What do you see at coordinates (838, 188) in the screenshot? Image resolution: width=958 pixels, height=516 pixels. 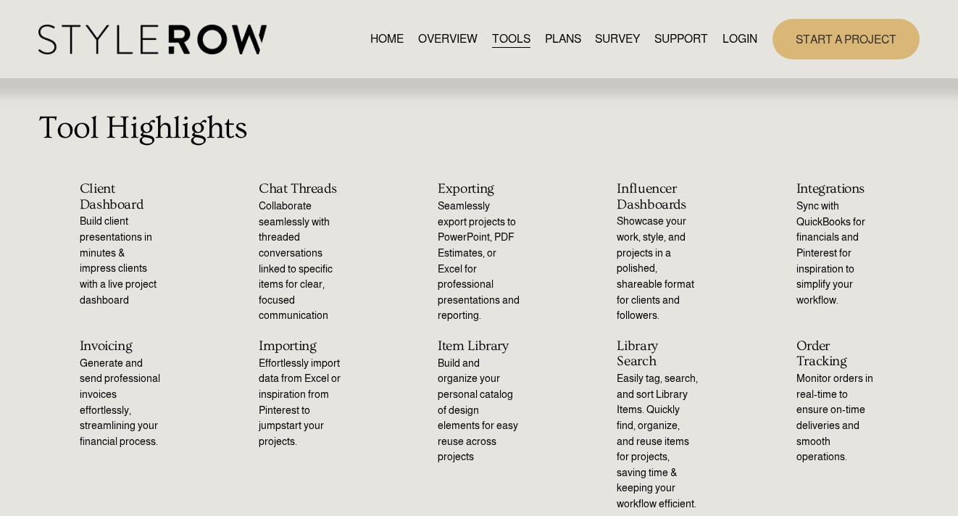 I see `h2: Integrations` at bounding box center [838, 188].